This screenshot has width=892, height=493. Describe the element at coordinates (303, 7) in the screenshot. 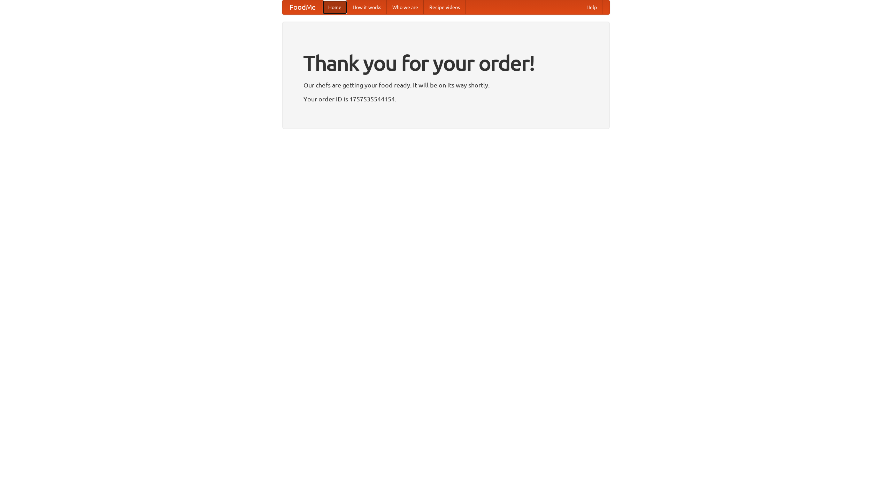

I see `a: FoodMe` at that location.